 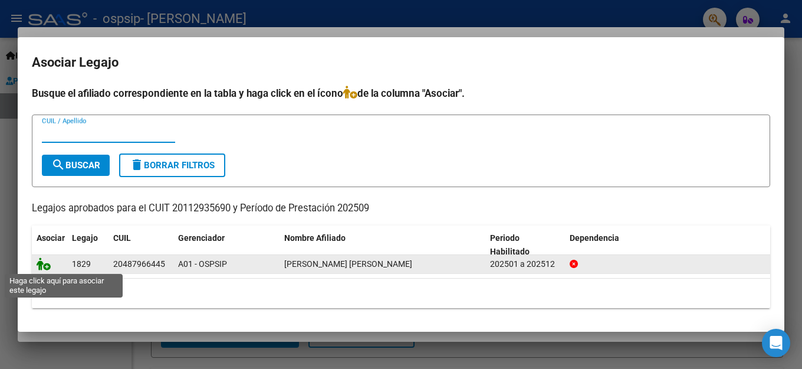 I want to click on p: Legajos aprobados para el CUIT 20112935690 y Período de Prestación 202509, so click(x=401, y=208).